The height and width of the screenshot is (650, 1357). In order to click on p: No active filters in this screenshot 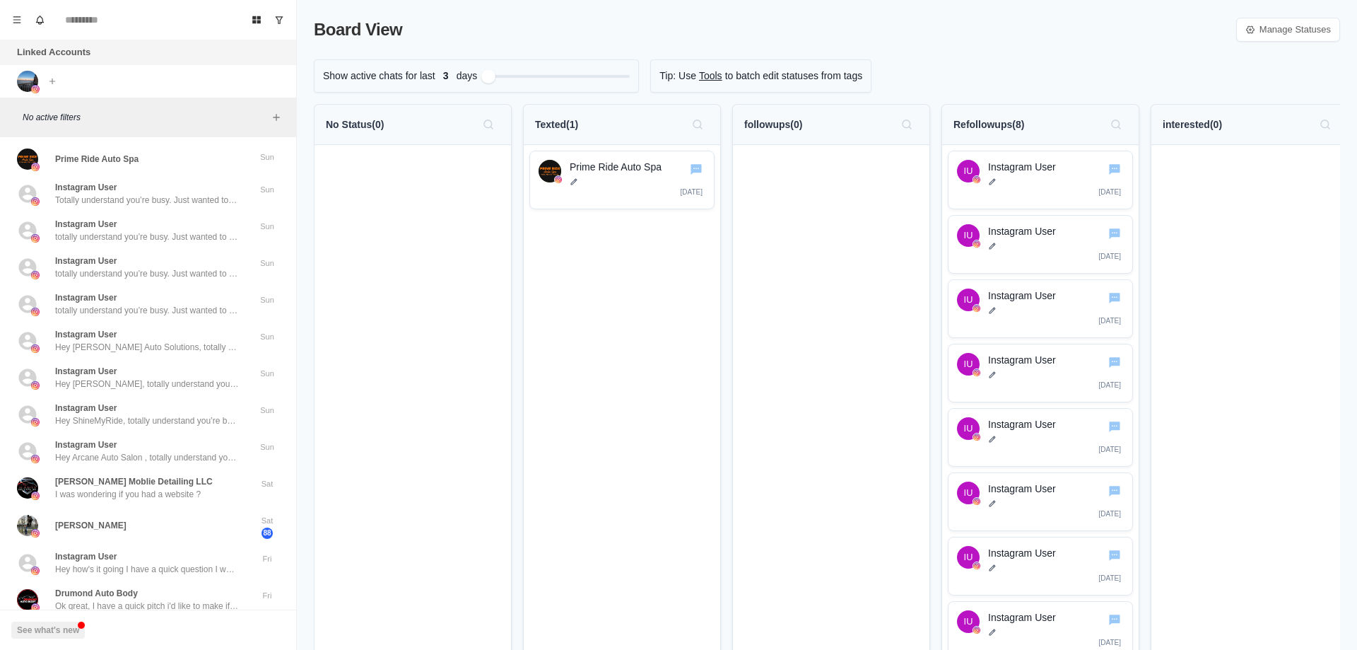, I will do `click(145, 117)`.